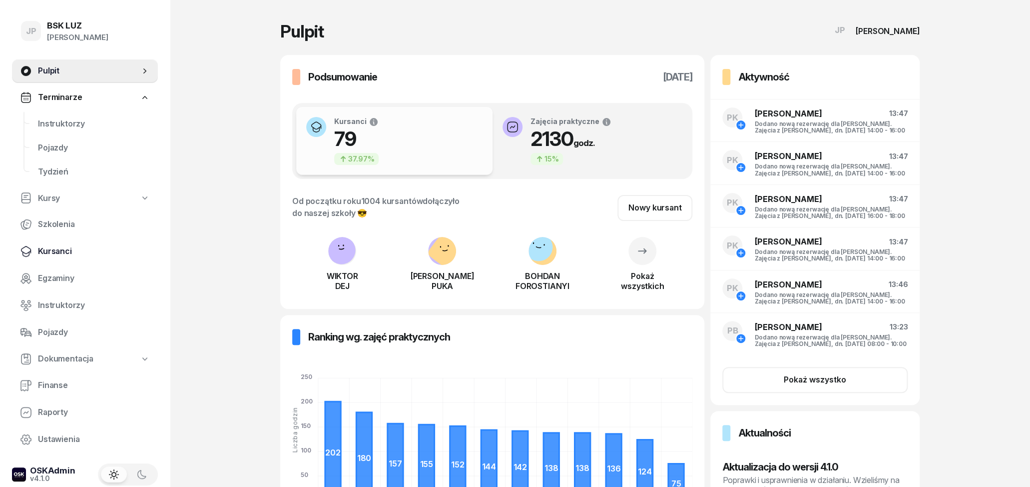 This screenshot has height=487, width=1030. Describe the element at coordinates (94, 251) in the screenshot. I see `span: Kursanci` at that location.